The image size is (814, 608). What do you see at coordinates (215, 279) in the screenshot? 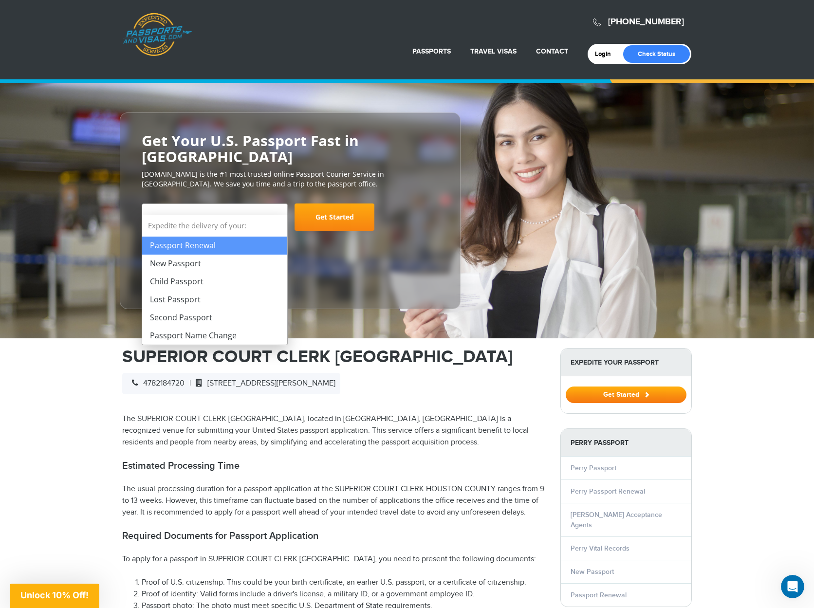
I see `li: Expedite the delivery of your:` at bounding box center [215, 279].